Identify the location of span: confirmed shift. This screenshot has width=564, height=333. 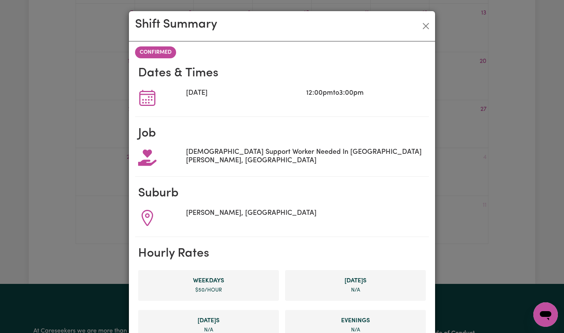
(155, 52).